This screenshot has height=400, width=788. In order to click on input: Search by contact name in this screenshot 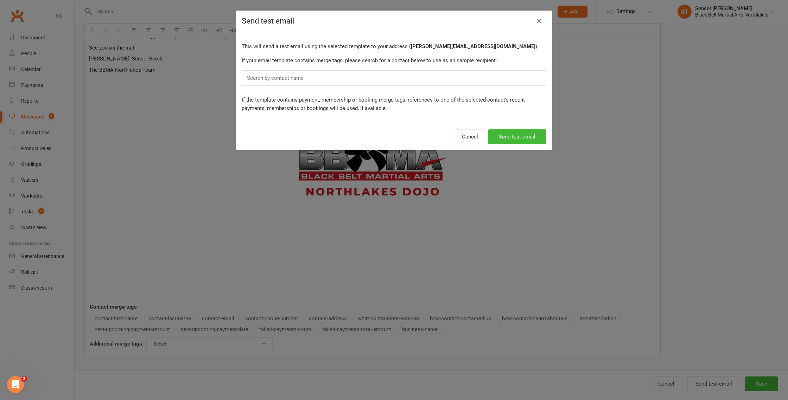, I will do `click(277, 78)`.